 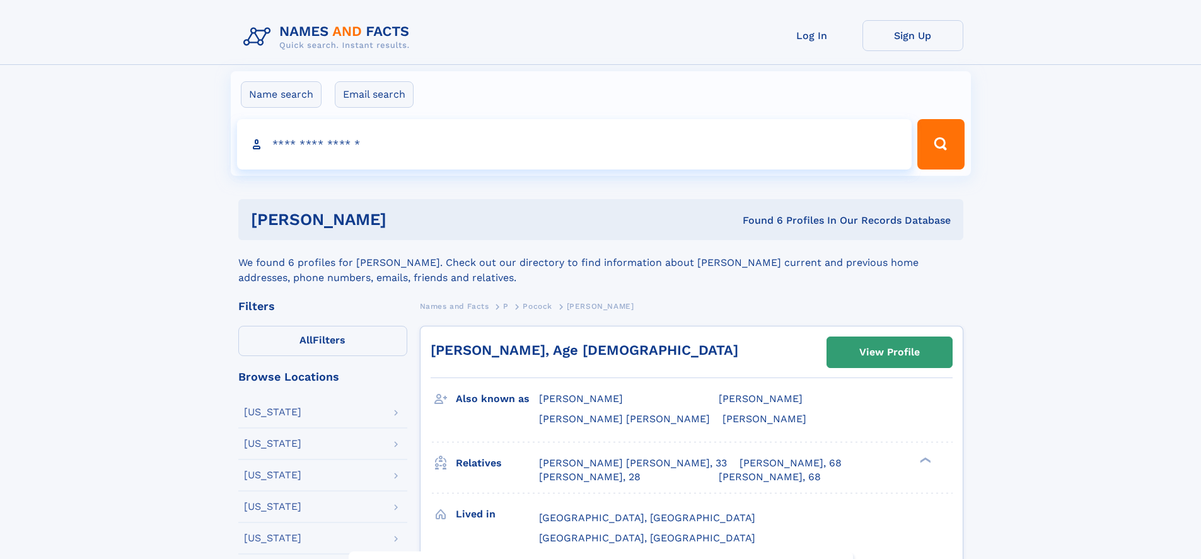 What do you see at coordinates (455, 306) in the screenshot?
I see `a: Names and Facts` at bounding box center [455, 306].